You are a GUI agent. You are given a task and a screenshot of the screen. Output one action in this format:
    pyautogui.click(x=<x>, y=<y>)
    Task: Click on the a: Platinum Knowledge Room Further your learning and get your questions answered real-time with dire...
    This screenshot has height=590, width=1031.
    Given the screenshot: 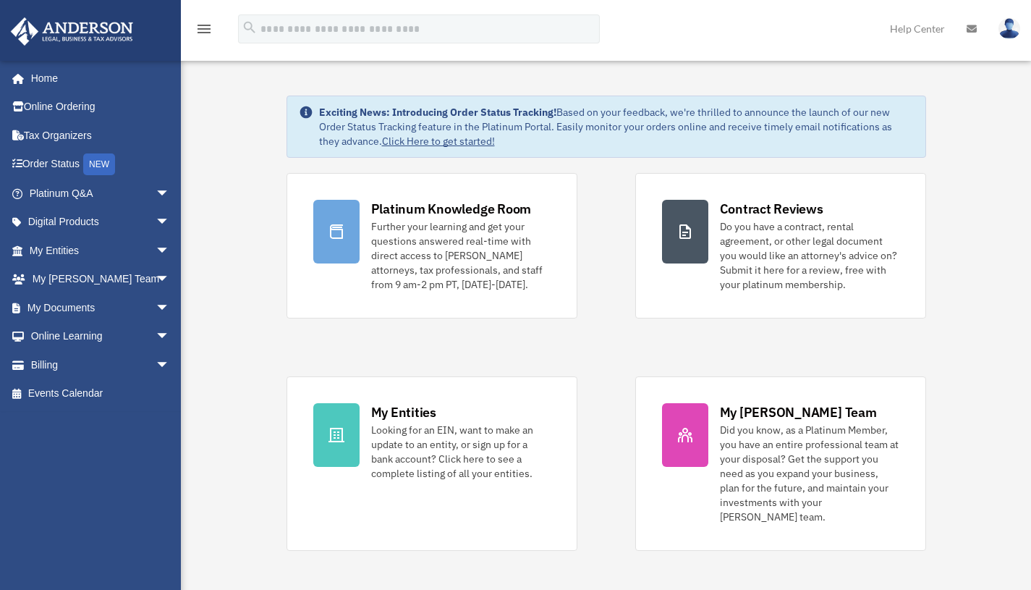 What is the action you would take?
    pyautogui.click(x=432, y=245)
    